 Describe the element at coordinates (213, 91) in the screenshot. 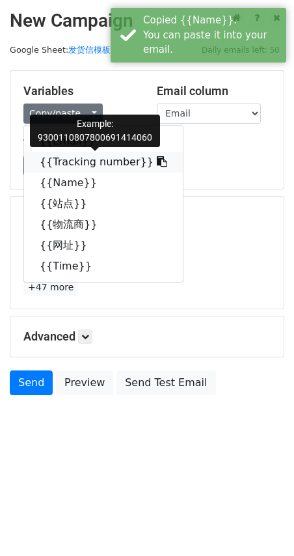

I see `h5: Email column` at that location.